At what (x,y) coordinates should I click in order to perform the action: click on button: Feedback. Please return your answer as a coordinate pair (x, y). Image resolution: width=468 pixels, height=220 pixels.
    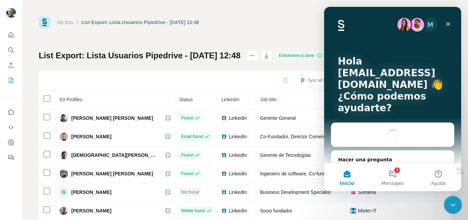
    Looking at the image, I should click on (11, 157).